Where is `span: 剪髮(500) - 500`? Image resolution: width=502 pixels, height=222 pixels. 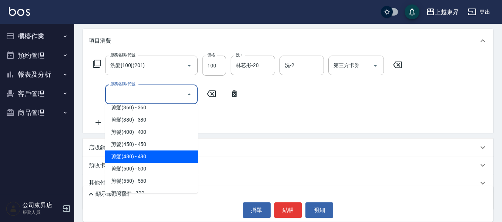 span: 剪髮(500) - 500 is located at coordinates (151, 168).